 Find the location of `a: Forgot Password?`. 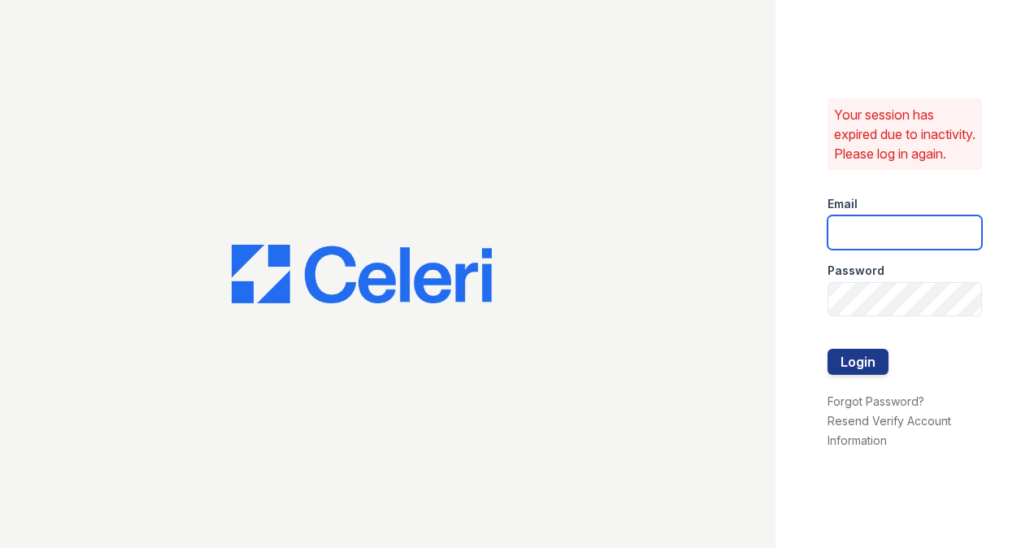

a: Forgot Password? is located at coordinates (876, 401).